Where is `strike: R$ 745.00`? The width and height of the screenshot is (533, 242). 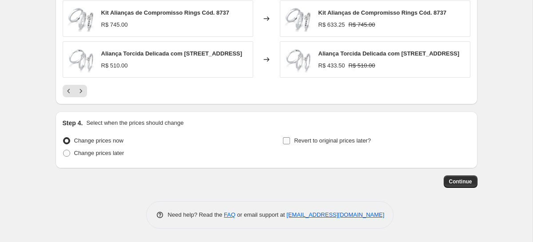
strike: R$ 745.00 is located at coordinates (362, 25).